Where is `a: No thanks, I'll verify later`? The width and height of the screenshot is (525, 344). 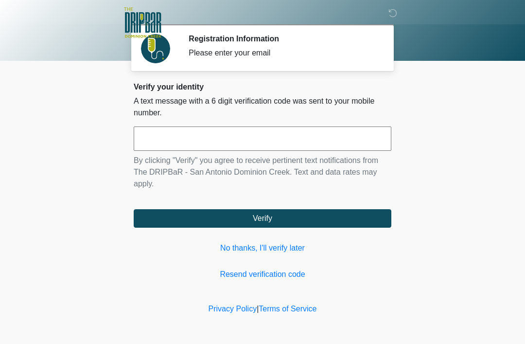 a: No thanks, I'll verify later is located at coordinates (263, 248).